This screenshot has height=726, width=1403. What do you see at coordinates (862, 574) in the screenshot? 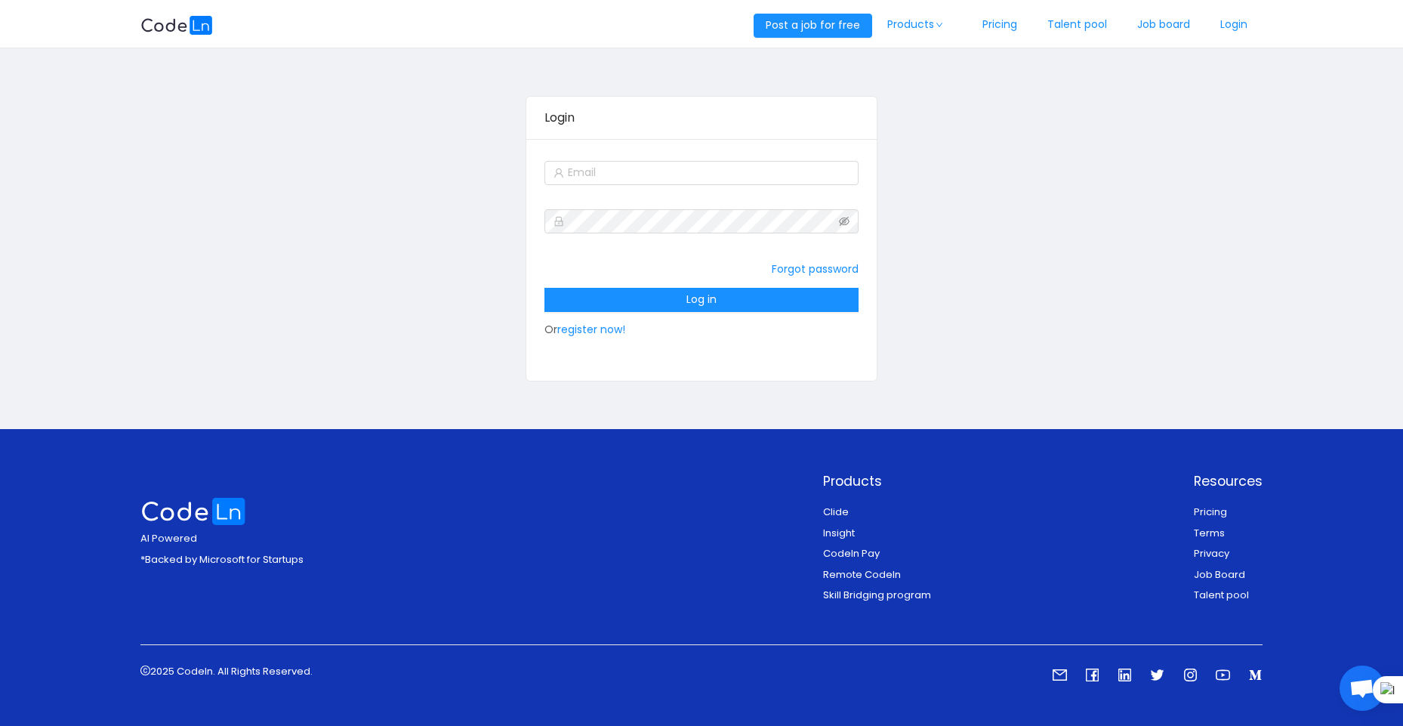
I see `a: Remote Codeln` at bounding box center [862, 574].